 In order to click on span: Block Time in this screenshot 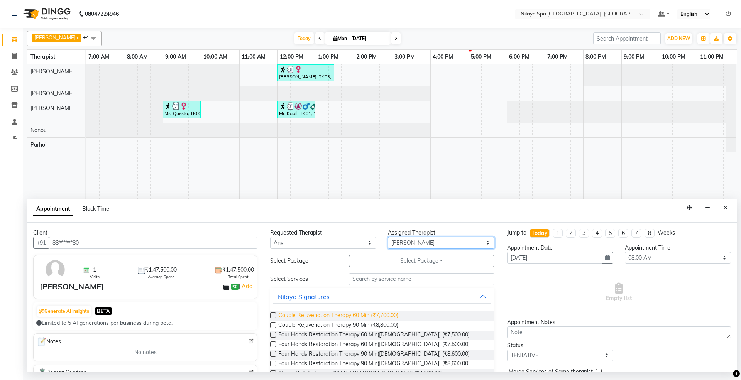, I will do `click(96, 209)`.